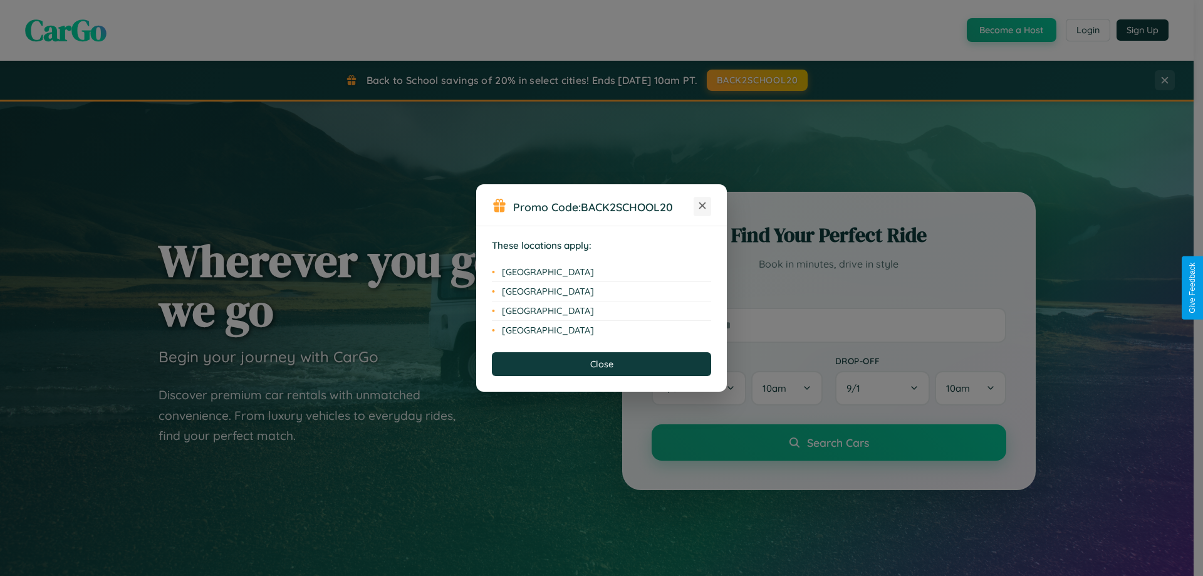 The width and height of the screenshot is (1203, 576). I want to click on button: Close, so click(602, 364).